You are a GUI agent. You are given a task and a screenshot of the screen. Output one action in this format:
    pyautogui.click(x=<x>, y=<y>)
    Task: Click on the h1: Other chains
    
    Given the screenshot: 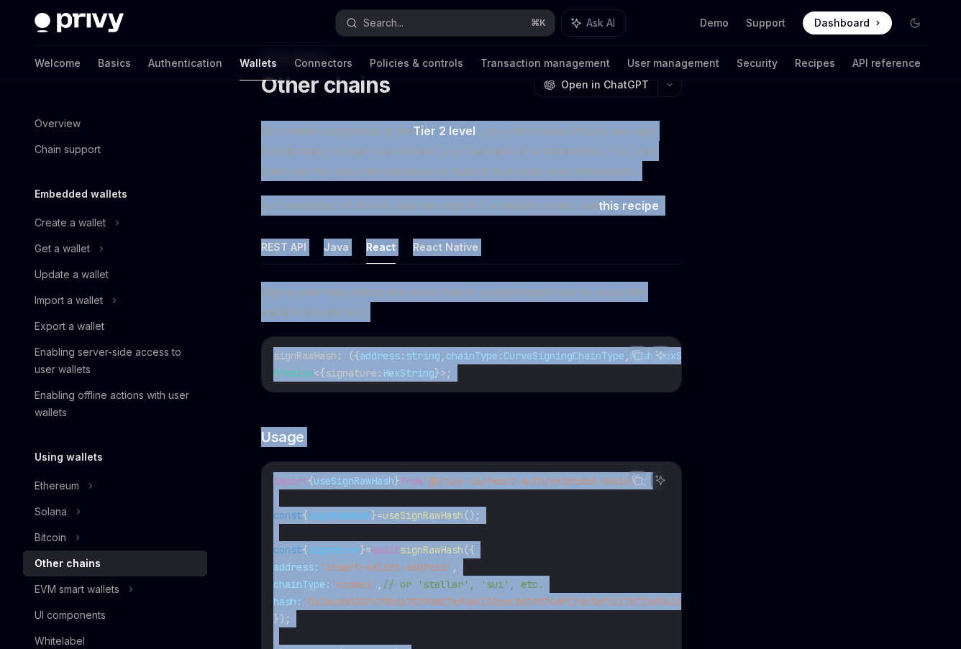 What is the action you would take?
    pyautogui.click(x=325, y=85)
    